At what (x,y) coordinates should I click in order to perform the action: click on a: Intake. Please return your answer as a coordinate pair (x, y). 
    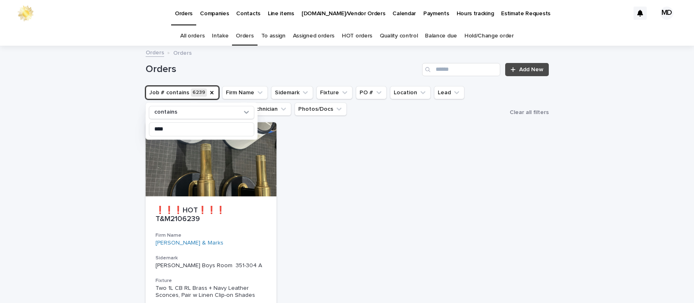
    Looking at the image, I should click on (220, 36).